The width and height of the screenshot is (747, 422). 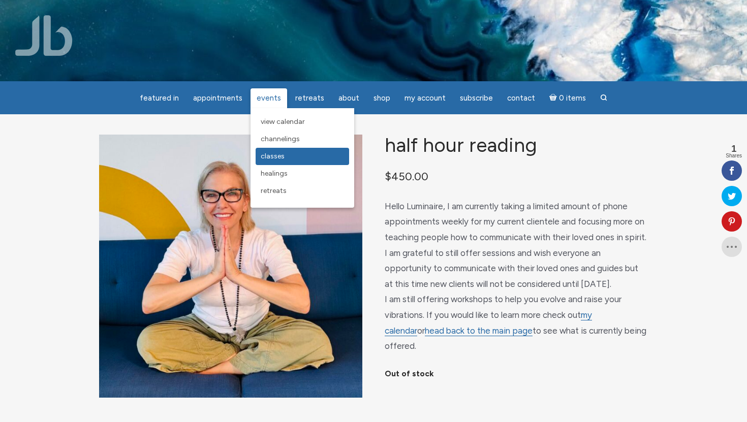 I want to click on a: Channelings, so click(x=302, y=139).